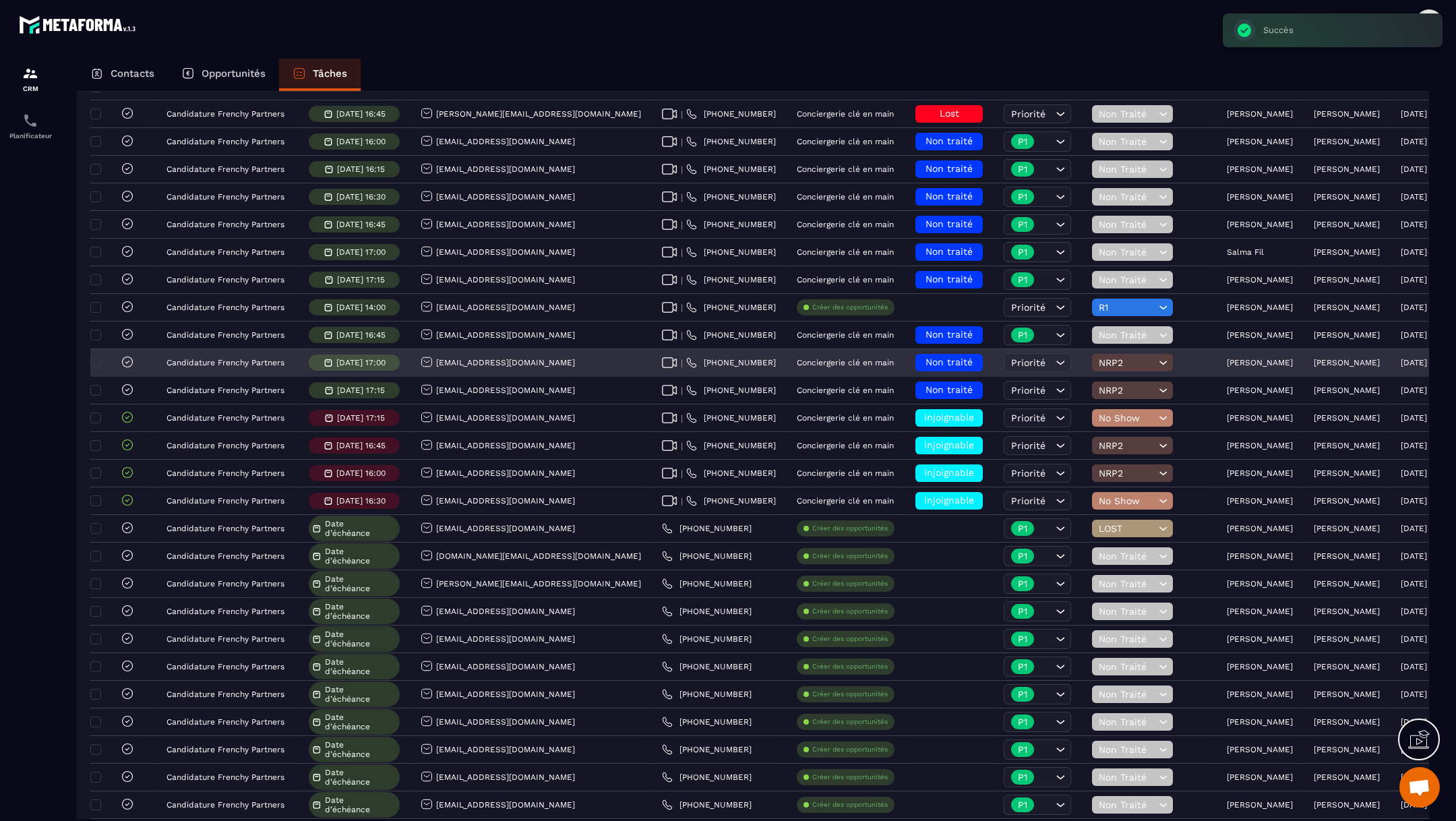  Describe the element at coordinates (1128, 474) in the screenshot. I see `span: NRP2` at that location.